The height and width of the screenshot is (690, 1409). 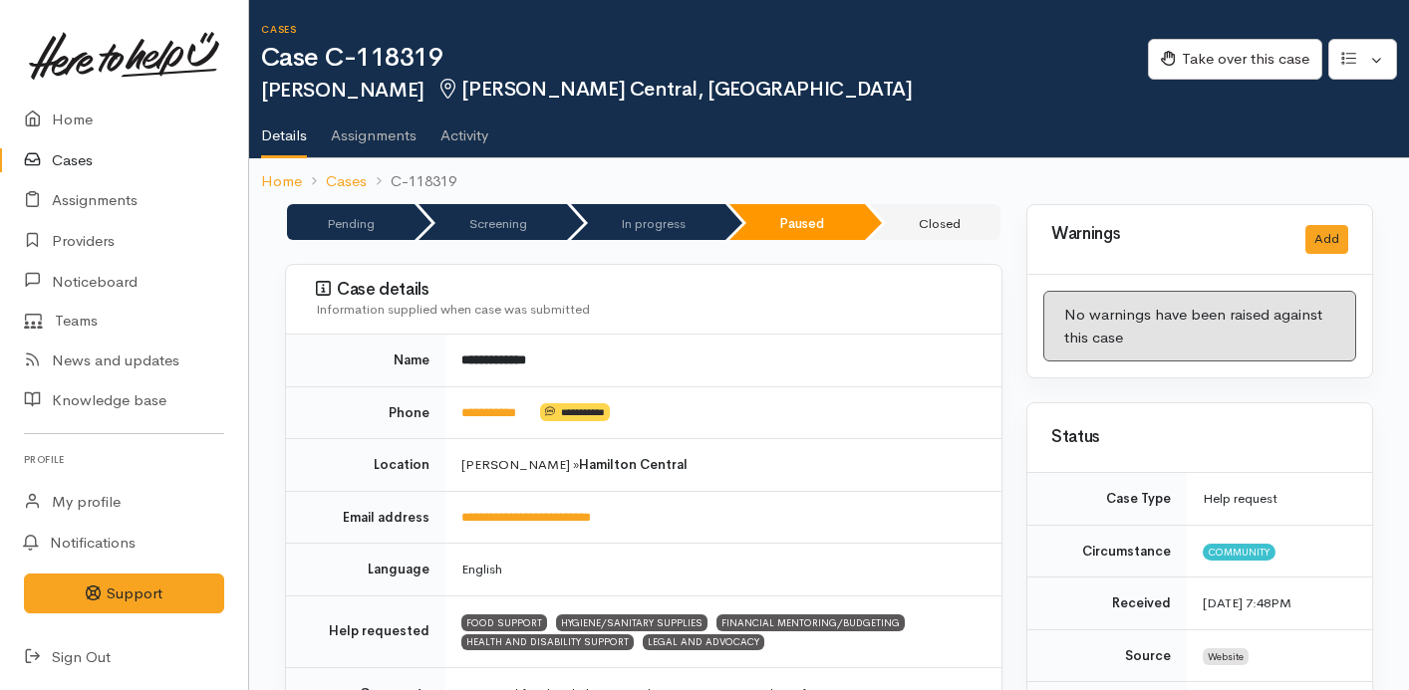 What do you see at coordinates (547, 643) in the screenshot?
I see `span: HEALTH AND DISABILITY SUPPORT` at bounding box center [547, 643].